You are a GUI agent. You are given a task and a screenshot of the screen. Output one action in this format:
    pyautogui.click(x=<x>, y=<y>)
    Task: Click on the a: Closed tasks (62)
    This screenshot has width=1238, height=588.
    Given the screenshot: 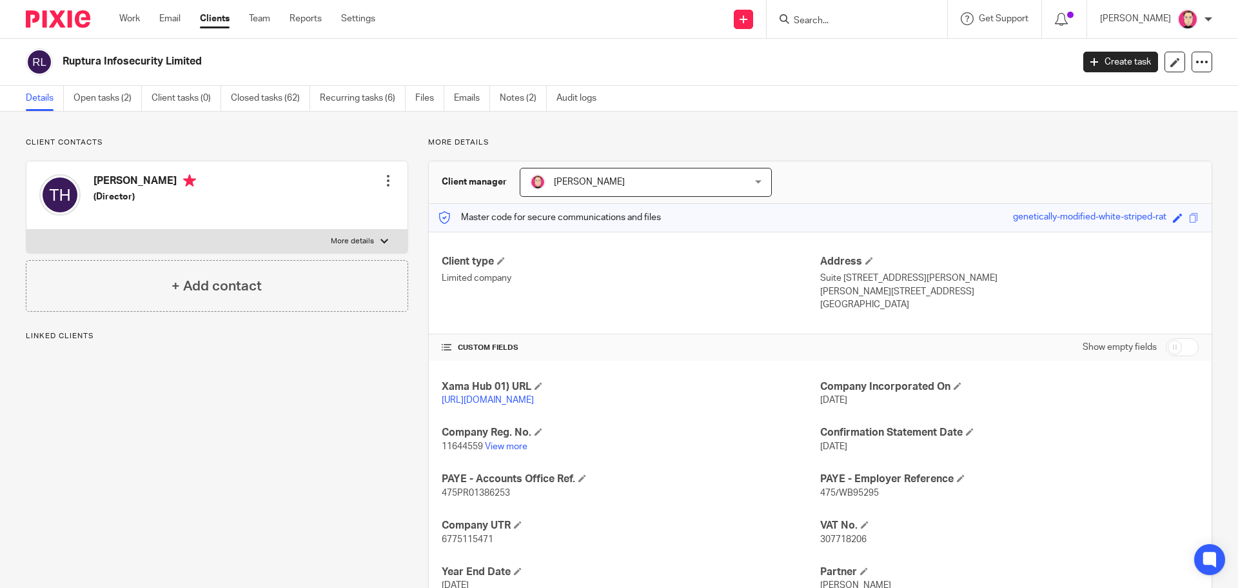 What is the action you would take?
    pyautogui.click(x=270, y=98)
    